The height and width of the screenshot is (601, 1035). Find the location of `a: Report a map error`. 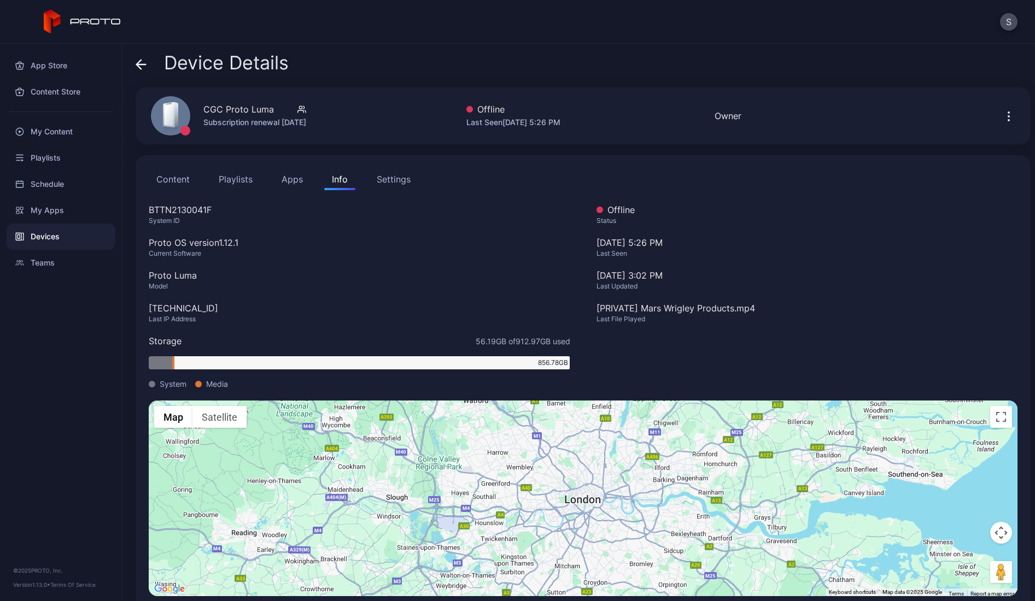

a: Report a map error is located at coordinates (992, 594).